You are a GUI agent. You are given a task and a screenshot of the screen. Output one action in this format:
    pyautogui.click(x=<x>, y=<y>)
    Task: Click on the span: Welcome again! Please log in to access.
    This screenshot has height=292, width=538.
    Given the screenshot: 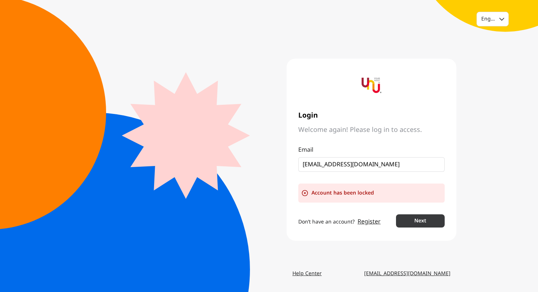 What is the action you would take?
    pyautogui.click(x=372, y=130)
    